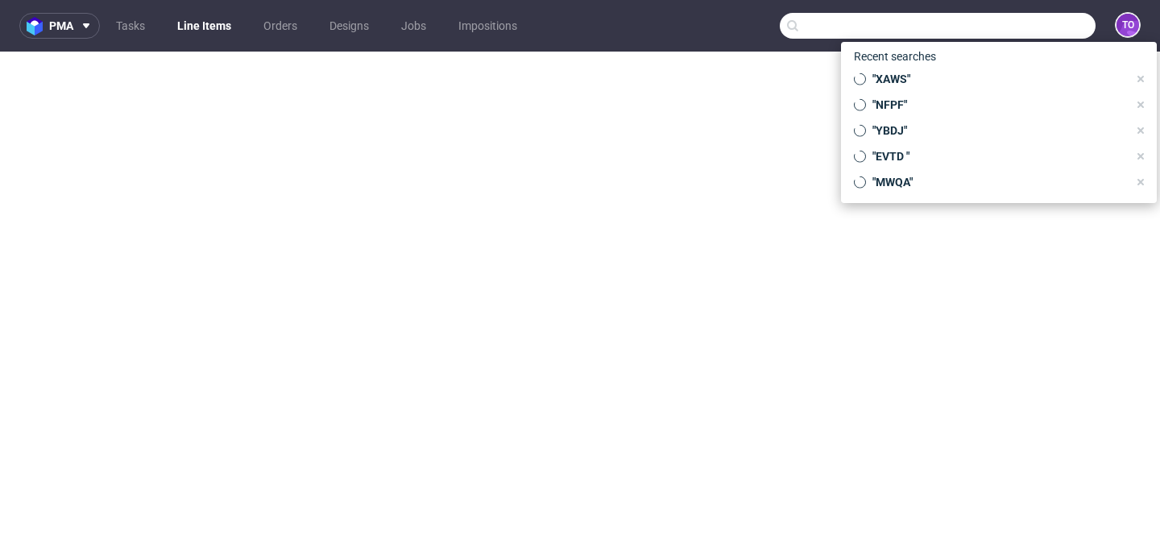 This screenshot has width=1160, height=535. I want to click on span: "NFPF", so click(996, 105).